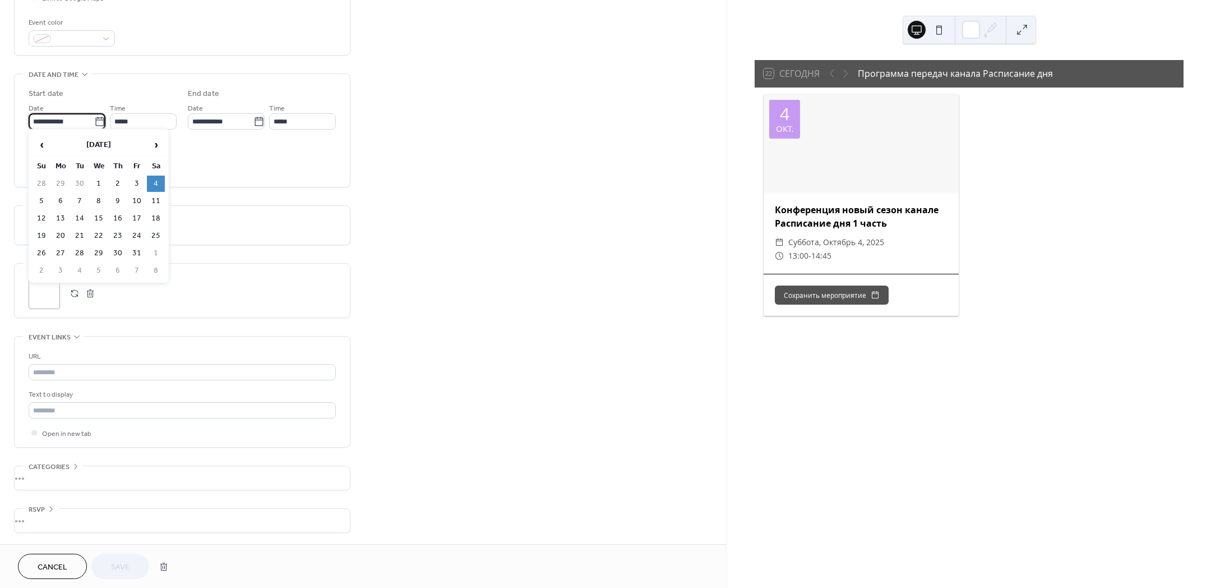 Image resolution: width=1211 pixels, height=588 pixels. What do you see at coordinates (99, 166) in the screenshot?
I see `th: We` at bounding box center [99, 166].